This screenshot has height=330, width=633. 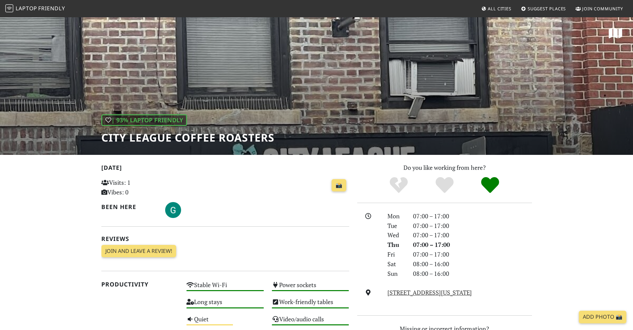 I want to click on div: Sun, so click(x=396, y=274).